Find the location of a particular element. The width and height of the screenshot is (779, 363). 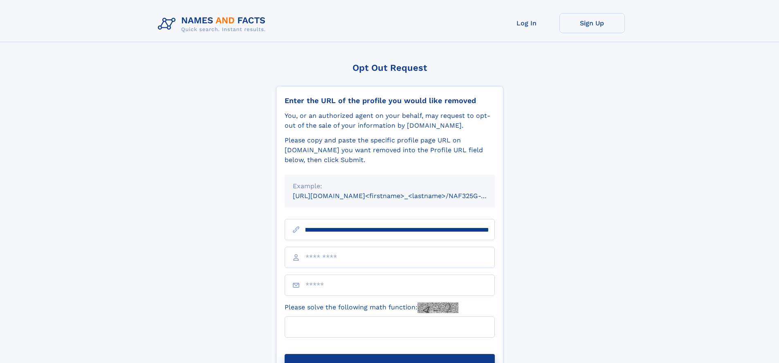

div: Example: is located at coordinates (390, 186).